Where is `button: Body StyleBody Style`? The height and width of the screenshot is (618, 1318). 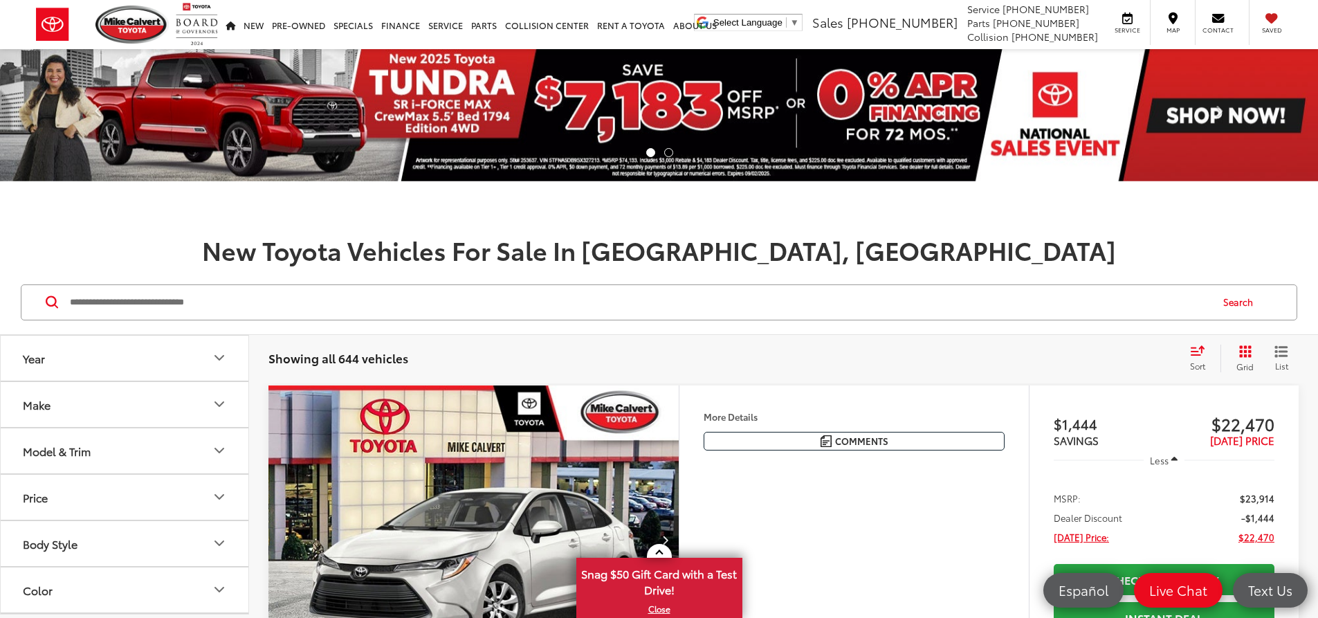 button: Body StyleBody Style is located at coordinates (125, 543).